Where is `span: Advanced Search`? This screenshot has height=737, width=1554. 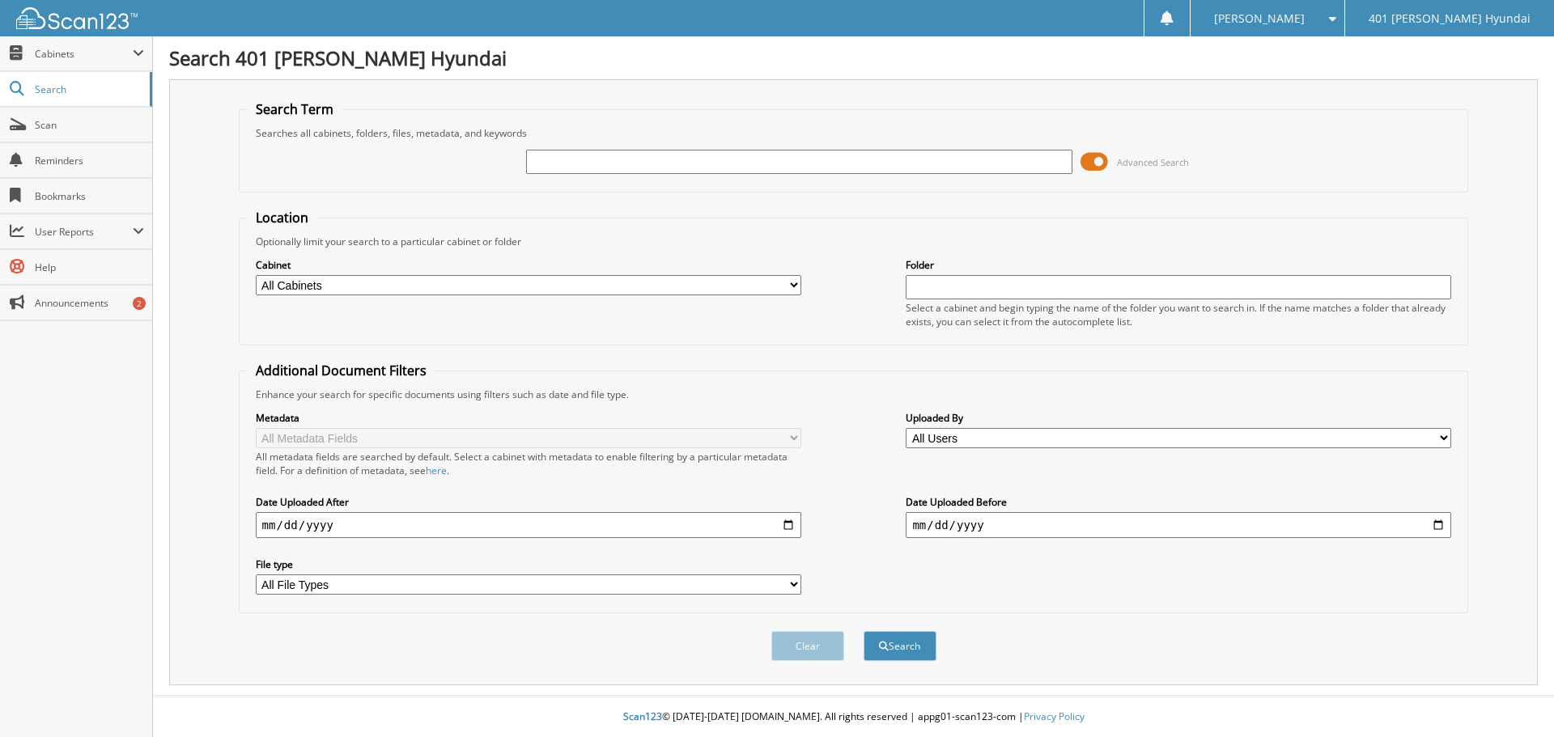
span: Advanced Search is located at coordinates (1152, 162).